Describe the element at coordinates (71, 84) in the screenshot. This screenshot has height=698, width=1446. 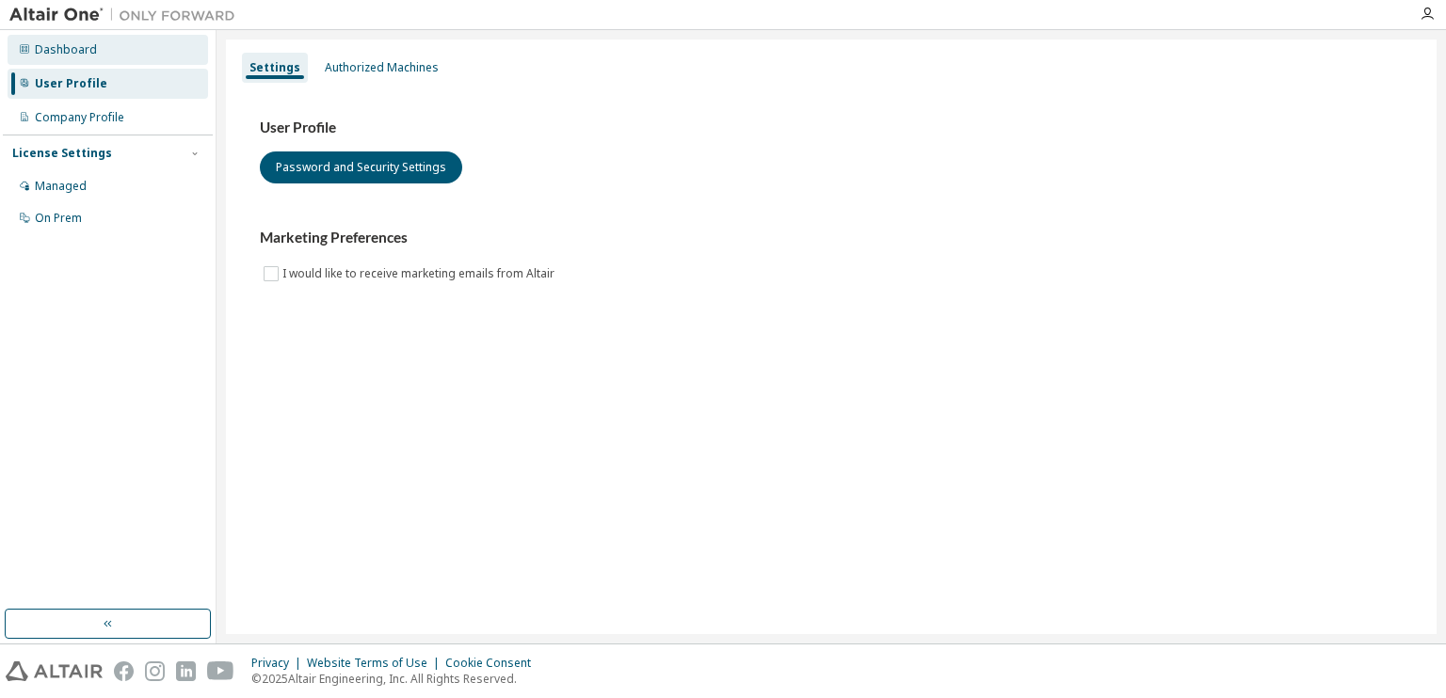
I see `div: User Profile` at that location.